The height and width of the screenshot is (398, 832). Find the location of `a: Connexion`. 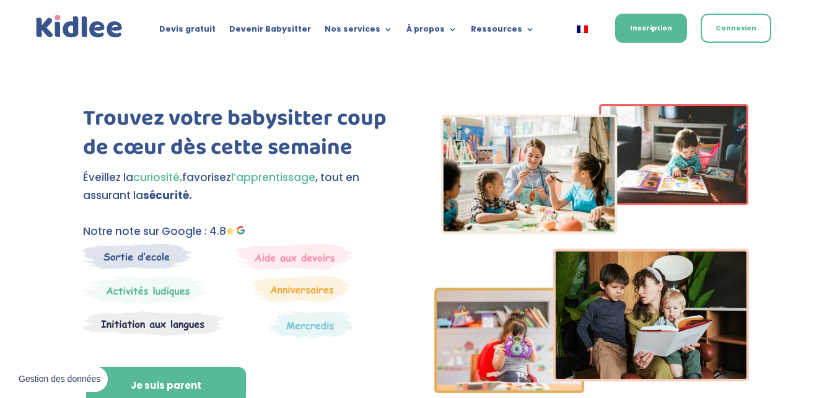

a: Connexion is located at coordinates (736, 28).